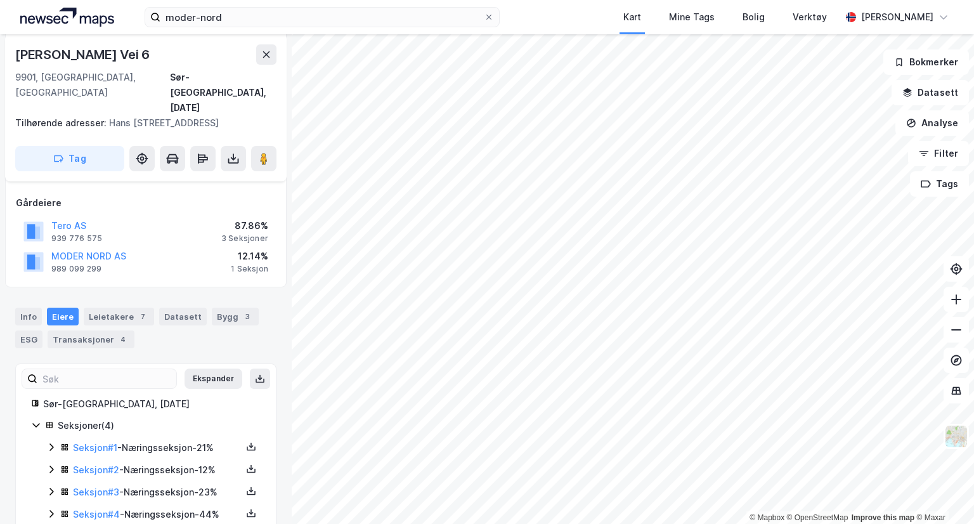 The width and height of the screenshot is (974, 524). What do you see at coordinates (67, 17) in the screenshot?
I see `img: logo.a4113a55bc3d86da70a041830d287a7e.svg` at bounding box center [67, 17].